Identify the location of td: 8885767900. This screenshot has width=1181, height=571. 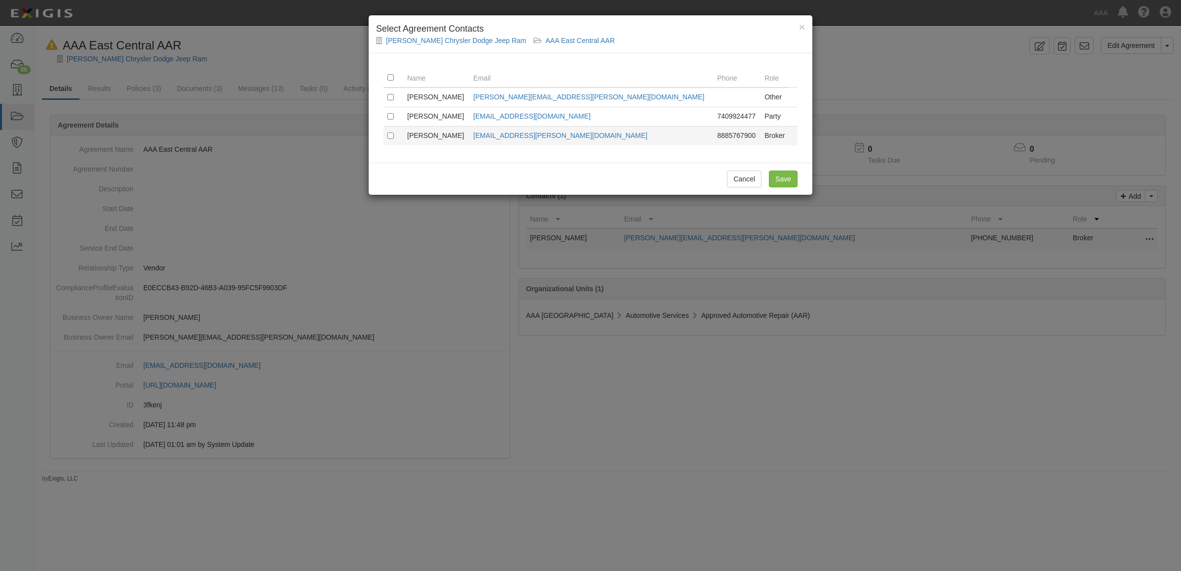
(737, 135).